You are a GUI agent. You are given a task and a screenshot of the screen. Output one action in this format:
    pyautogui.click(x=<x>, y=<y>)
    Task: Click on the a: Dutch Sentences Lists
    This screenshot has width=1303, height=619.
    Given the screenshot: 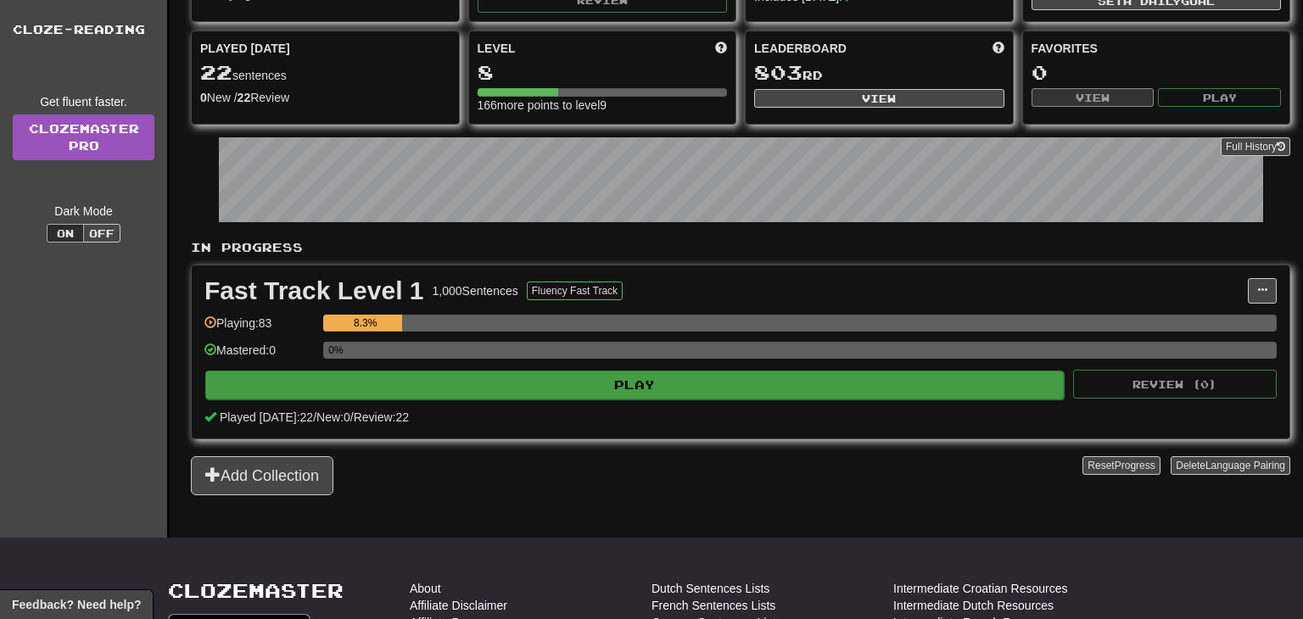 What is the action you would take?
    pyautogui.click(x=710, y=589)
    